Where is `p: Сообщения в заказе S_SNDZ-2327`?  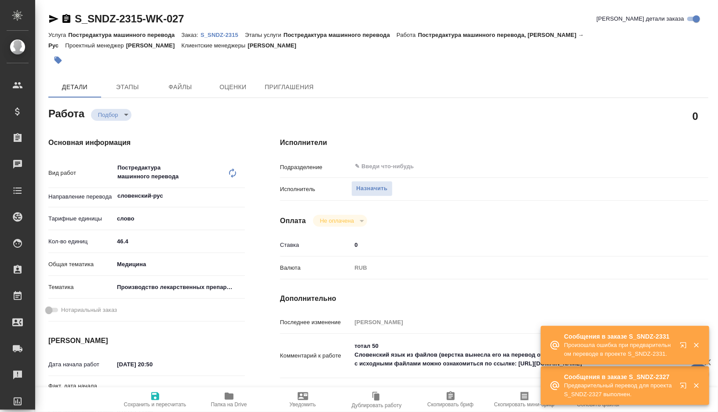 p: Сообщения в заказе S_SNDZ-2327 is located at coordinates (619, 377).